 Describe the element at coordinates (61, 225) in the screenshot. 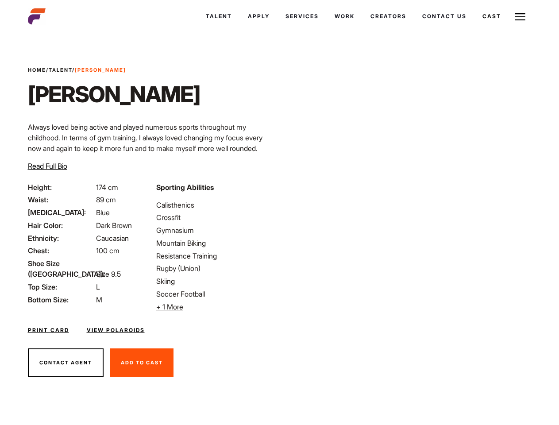

I see `span: Hair Color:` at that location.